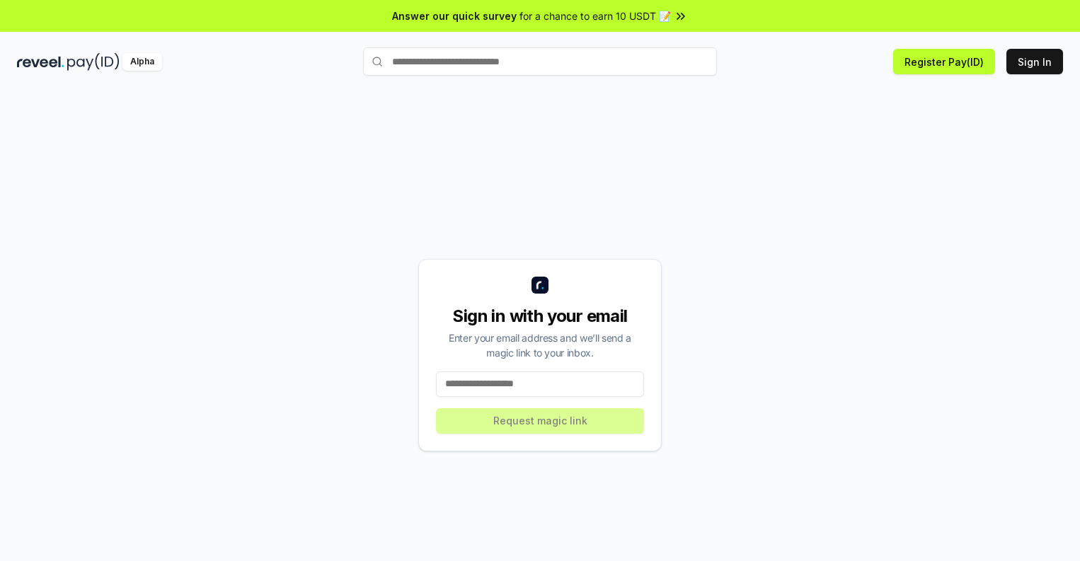 Image resolution: width=1080 pixels, height=561 pixels. What do you see at coordinates (944, 62) in the screenshot?
I see `button: Register Pay(ID)` at bounding box center [944, 62].